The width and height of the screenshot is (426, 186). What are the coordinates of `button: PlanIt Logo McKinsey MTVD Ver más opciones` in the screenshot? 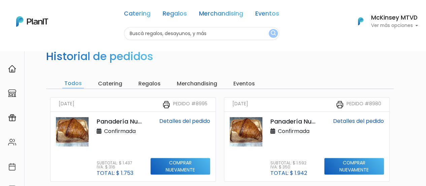 It's located at (384, 21).